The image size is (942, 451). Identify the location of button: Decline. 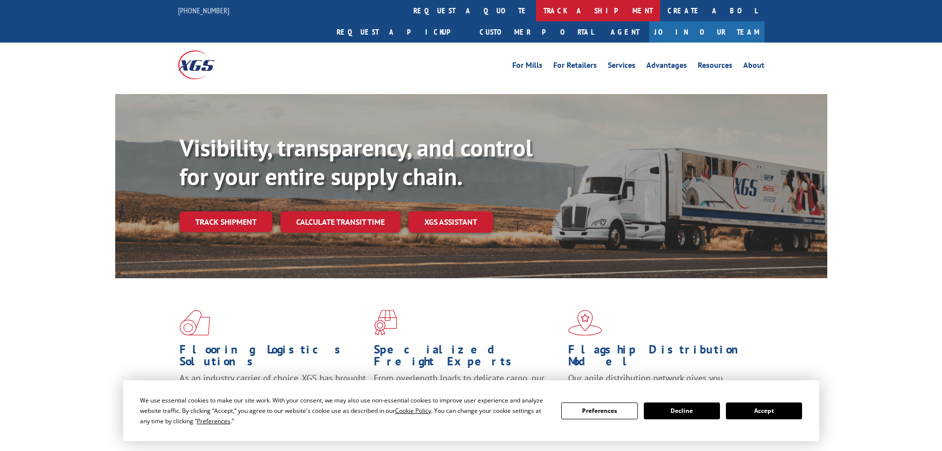
(682, 411).